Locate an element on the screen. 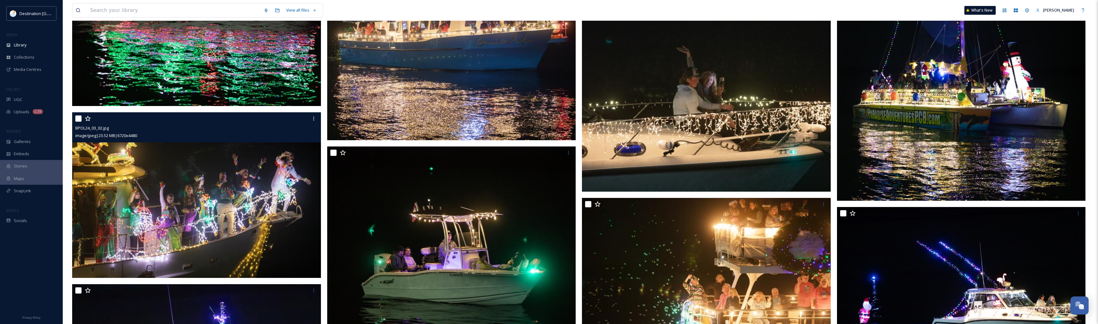  span: MEDIA is located at coordinates (12, 35).